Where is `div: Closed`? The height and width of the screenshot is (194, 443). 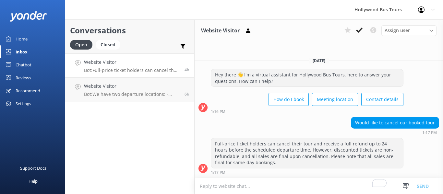 div: Closed is located at coordinates (108, 45).